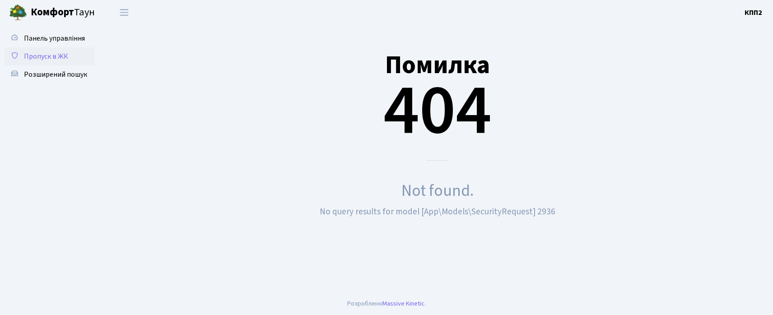  I want to click on a: Massive Kinetic, so click(403, 303).